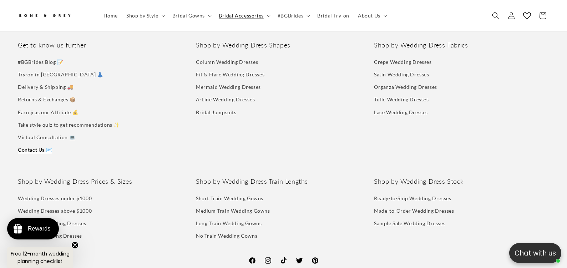 This screenshot has height=268, width=567. I want to click on span: About Us, so click(369, 16).